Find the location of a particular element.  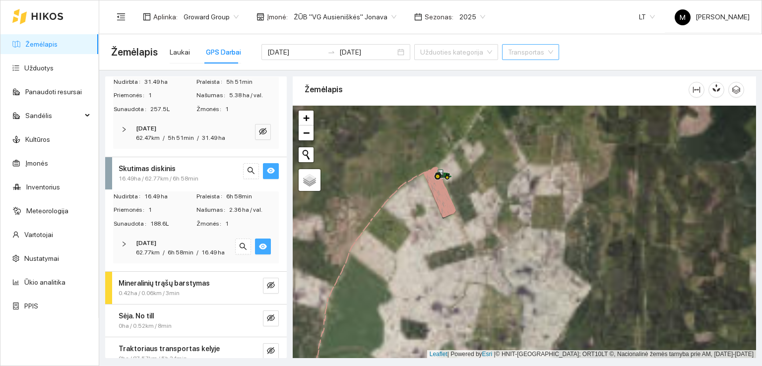

span: 0.42ha / 0.06km / 3min is located at coordinates (149, 293).